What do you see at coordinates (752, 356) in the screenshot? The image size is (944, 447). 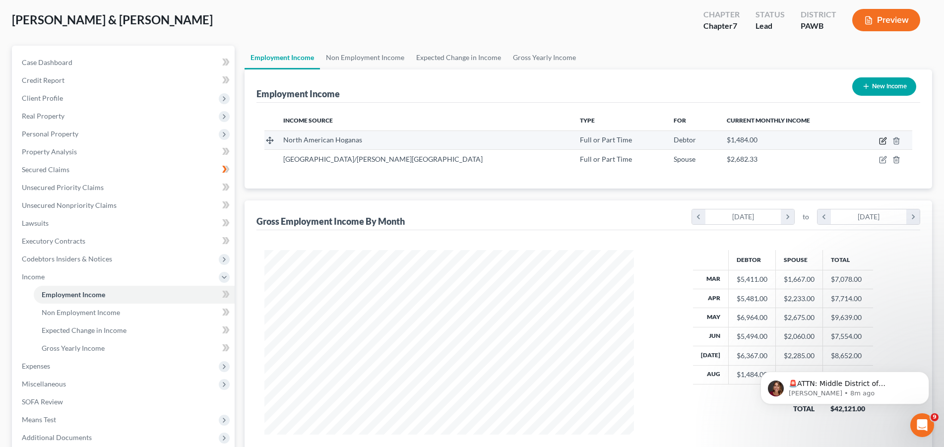 I see `div: $6,367.00` at bounding box center [752, 356].